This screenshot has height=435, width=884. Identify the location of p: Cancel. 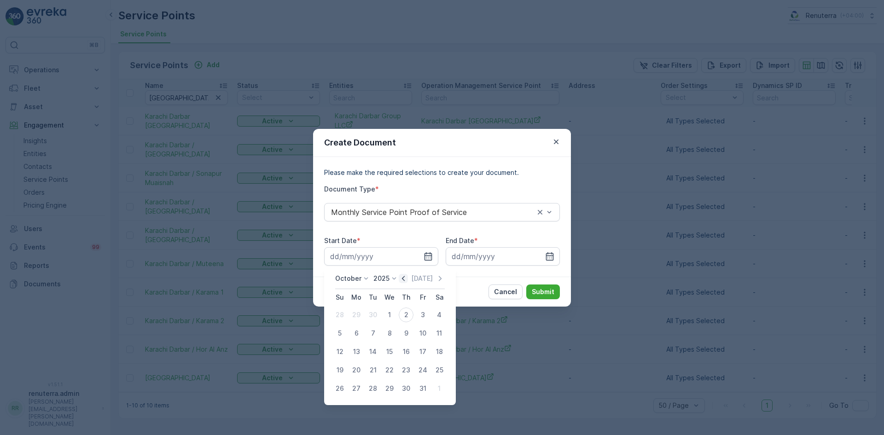
(505, 292).